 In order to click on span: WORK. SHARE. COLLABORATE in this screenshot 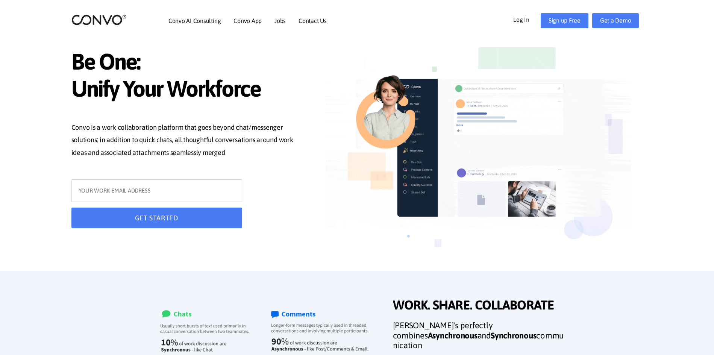, I will do `click(480, 306)`.